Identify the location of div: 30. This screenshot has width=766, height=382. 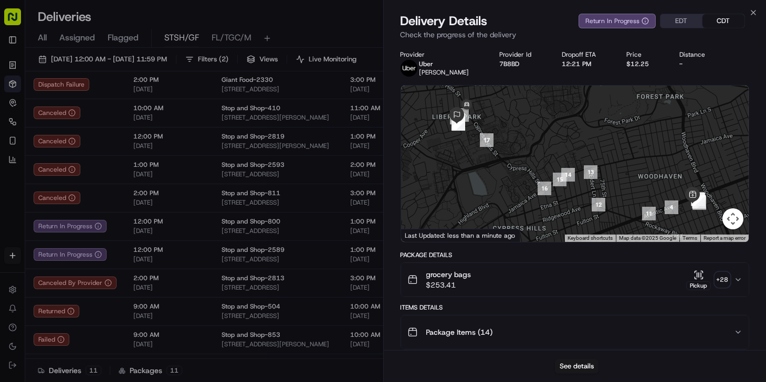
(462, 115).